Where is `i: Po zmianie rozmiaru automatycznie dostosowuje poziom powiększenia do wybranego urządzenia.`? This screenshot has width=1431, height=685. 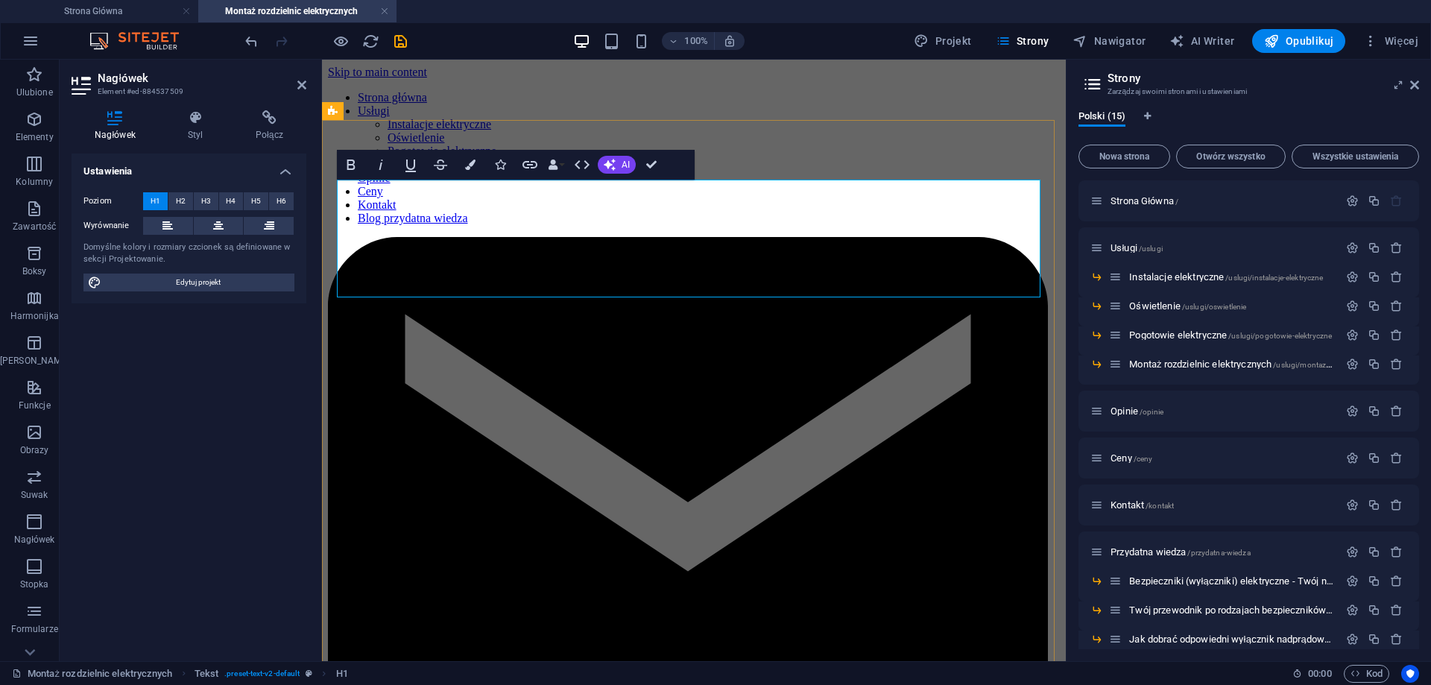
i: Po zmianie rozmiaru automatycznie dostosowuje poziom powiększenia do wybranego urządzenia. is located at coordinates (730, 41).